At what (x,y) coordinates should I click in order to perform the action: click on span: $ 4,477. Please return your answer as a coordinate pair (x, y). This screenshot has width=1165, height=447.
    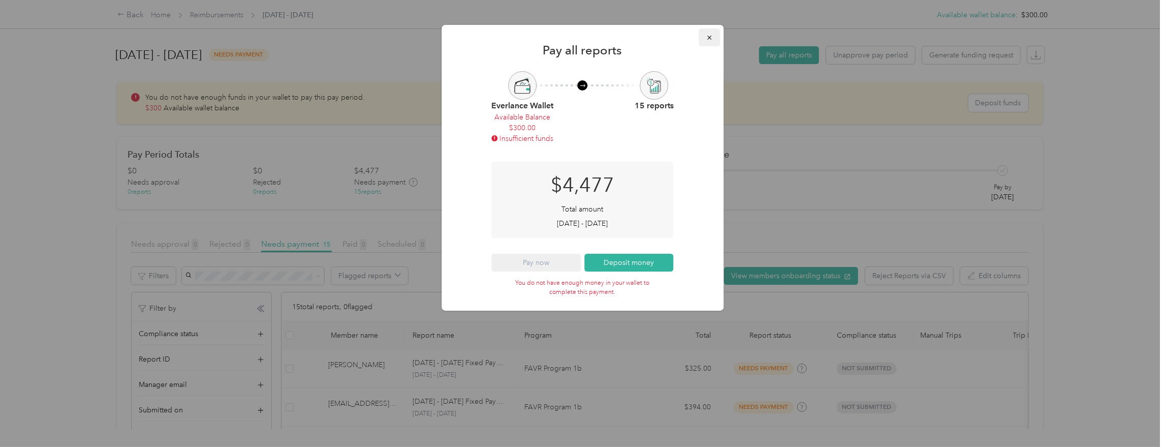
    Looking at the image, I should click on (582, 185).